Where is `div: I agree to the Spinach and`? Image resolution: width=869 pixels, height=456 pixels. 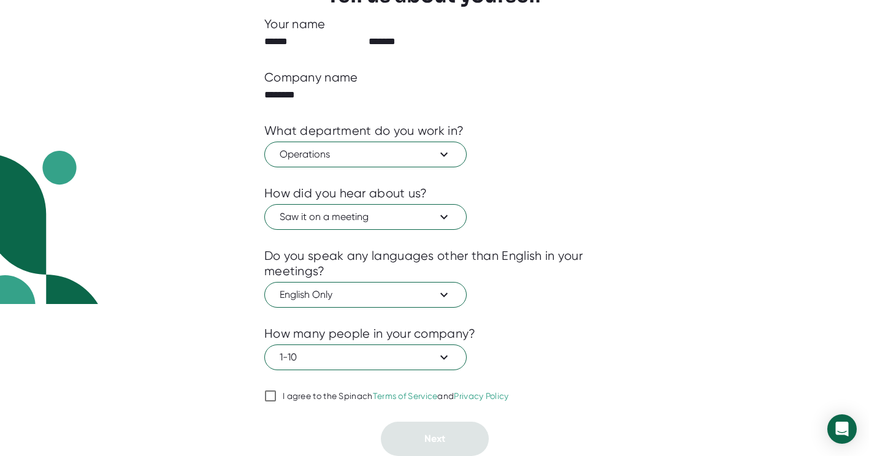 div: I agree to the Spinach and is located at coordinates (395, 397).